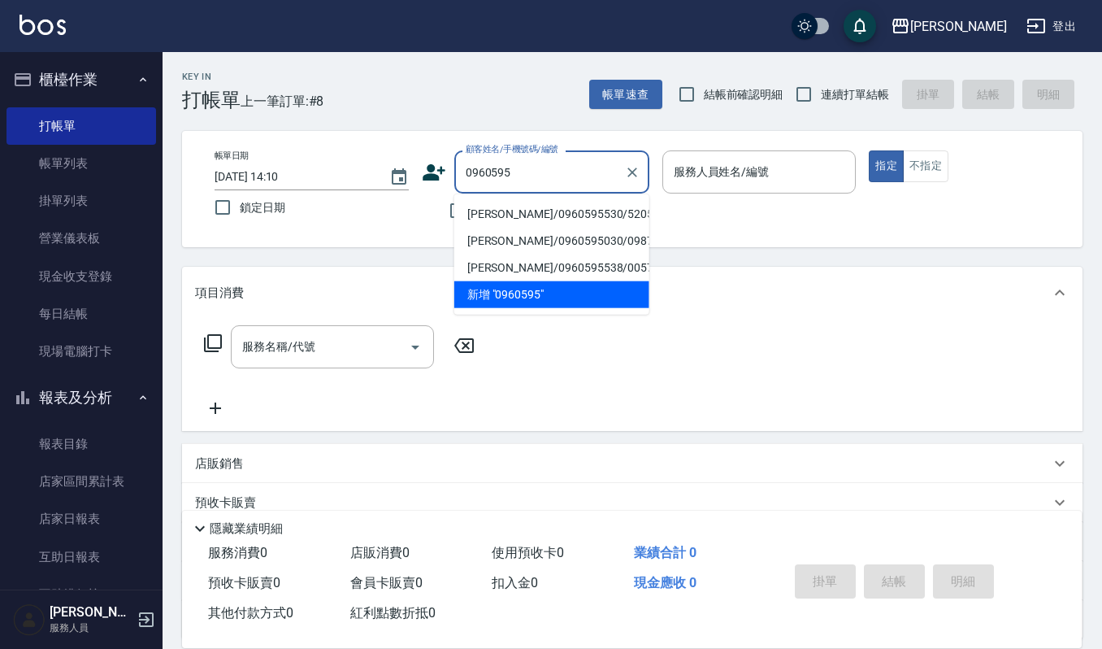 Image resolution: width=1102 pixels, height=649 pixels. Describe the element at coordinates (386, 582) in the screenshot. I see `span: 會員卡販賣 0` at that location.